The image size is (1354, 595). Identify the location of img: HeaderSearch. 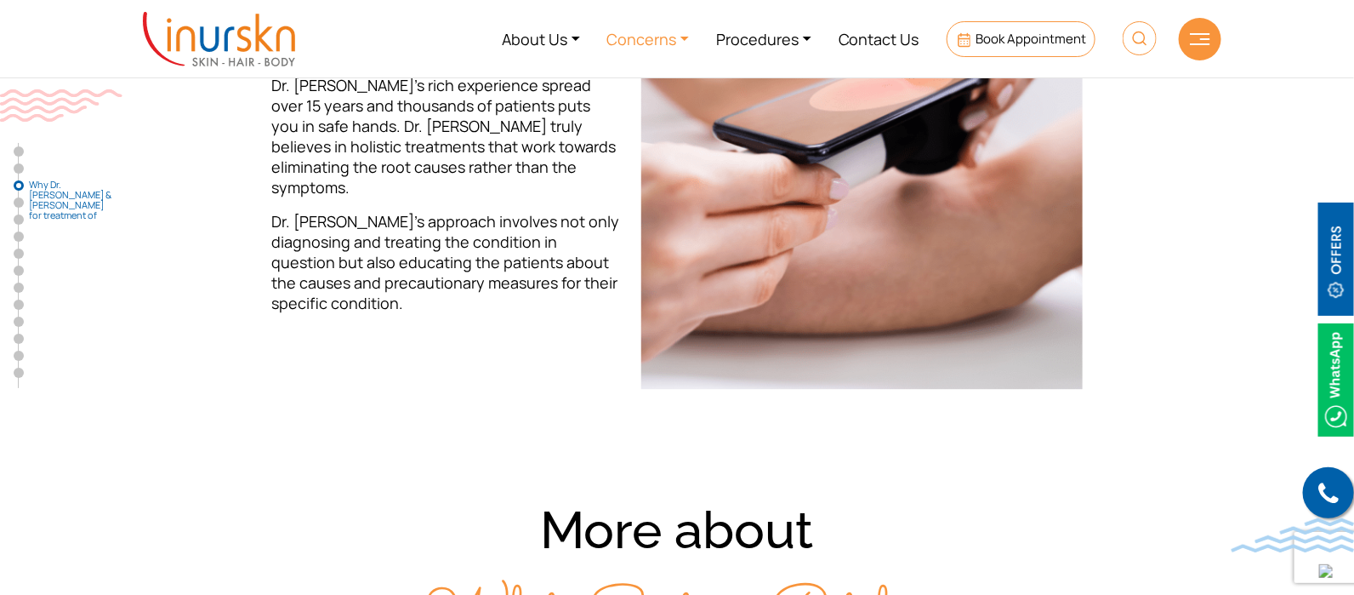
(1140, 38).